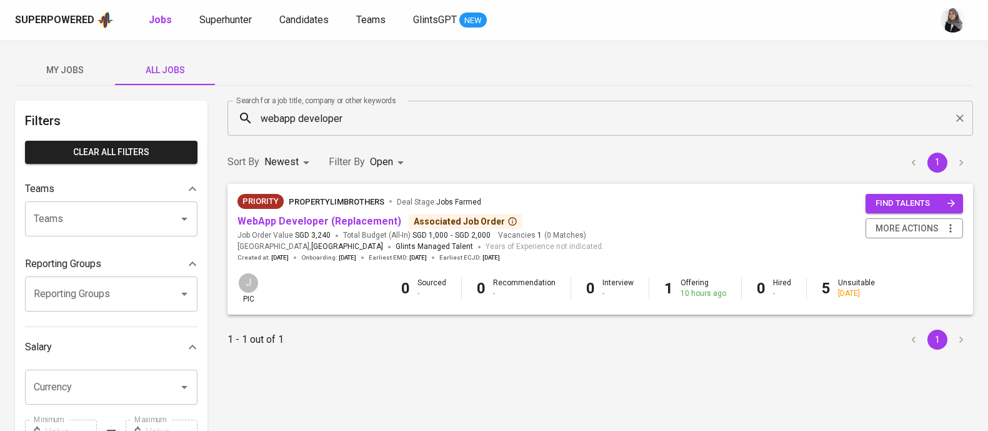  What do you see at coordinates (371, 19) in the screenshot?
I see `span: Teams` at bounding box center [371, 19].